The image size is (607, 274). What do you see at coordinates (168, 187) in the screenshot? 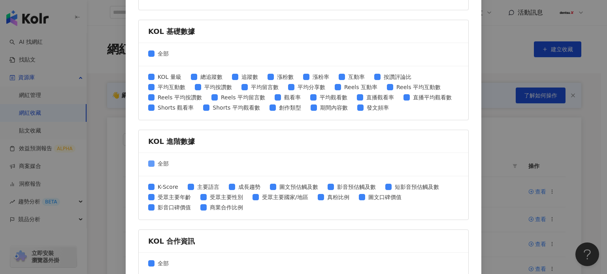
I see `span: K-Score` at bounding box center [168, 187].